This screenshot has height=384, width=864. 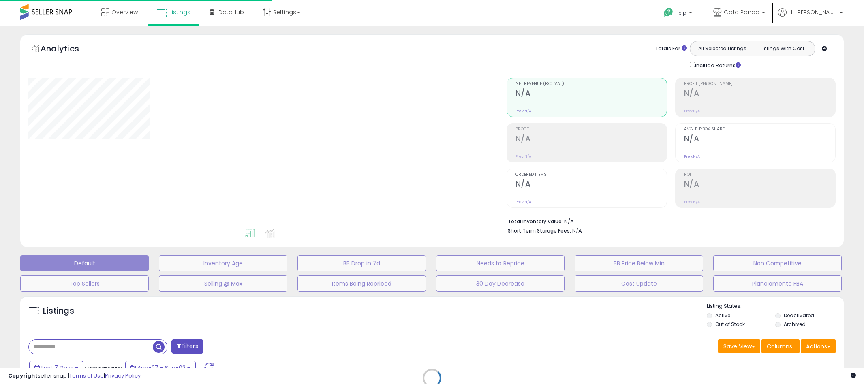 I want to click on span: Overview, so click(x=124, y=12).